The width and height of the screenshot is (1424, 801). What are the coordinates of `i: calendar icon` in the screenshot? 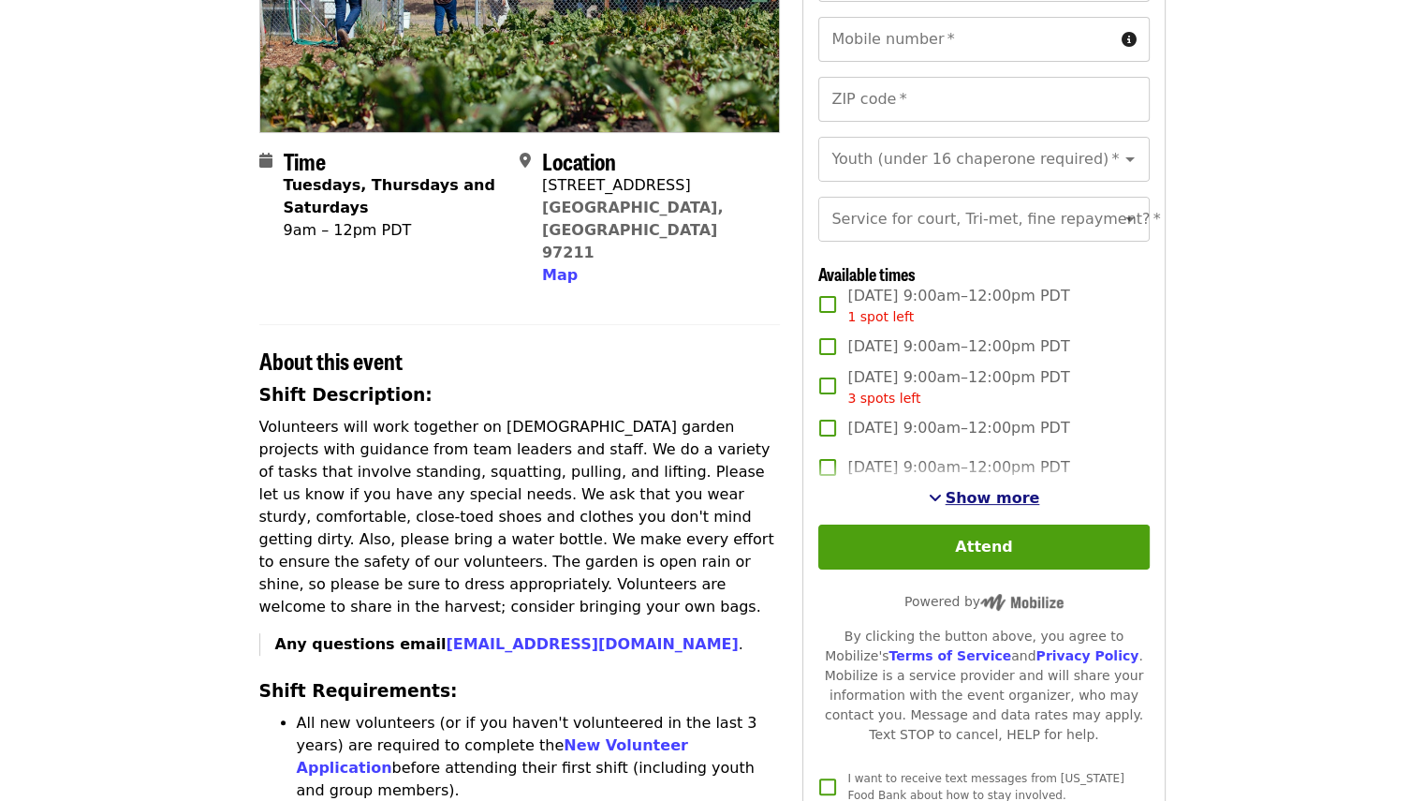 It's located at (266, 160).